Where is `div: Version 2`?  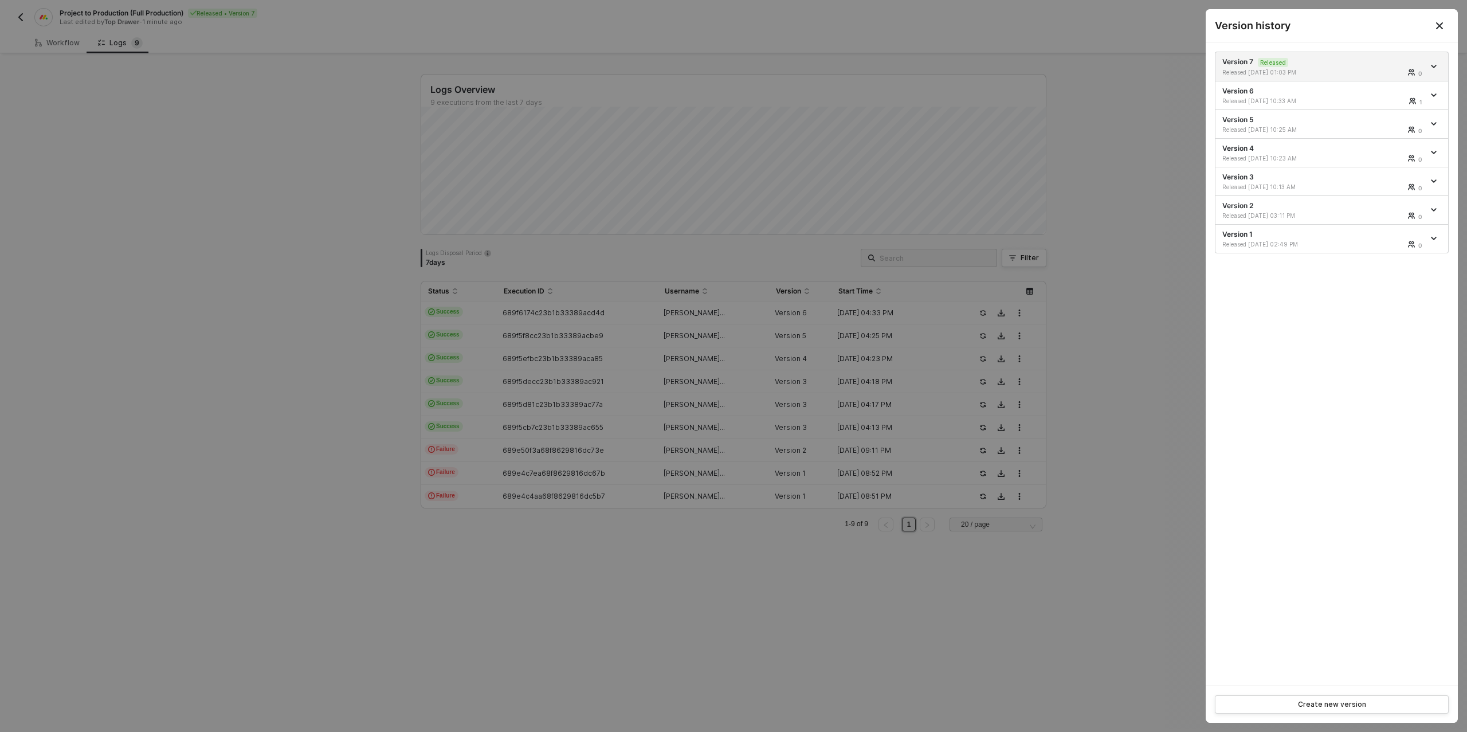
div: Version 2 is located at coordinates (1323, 210).